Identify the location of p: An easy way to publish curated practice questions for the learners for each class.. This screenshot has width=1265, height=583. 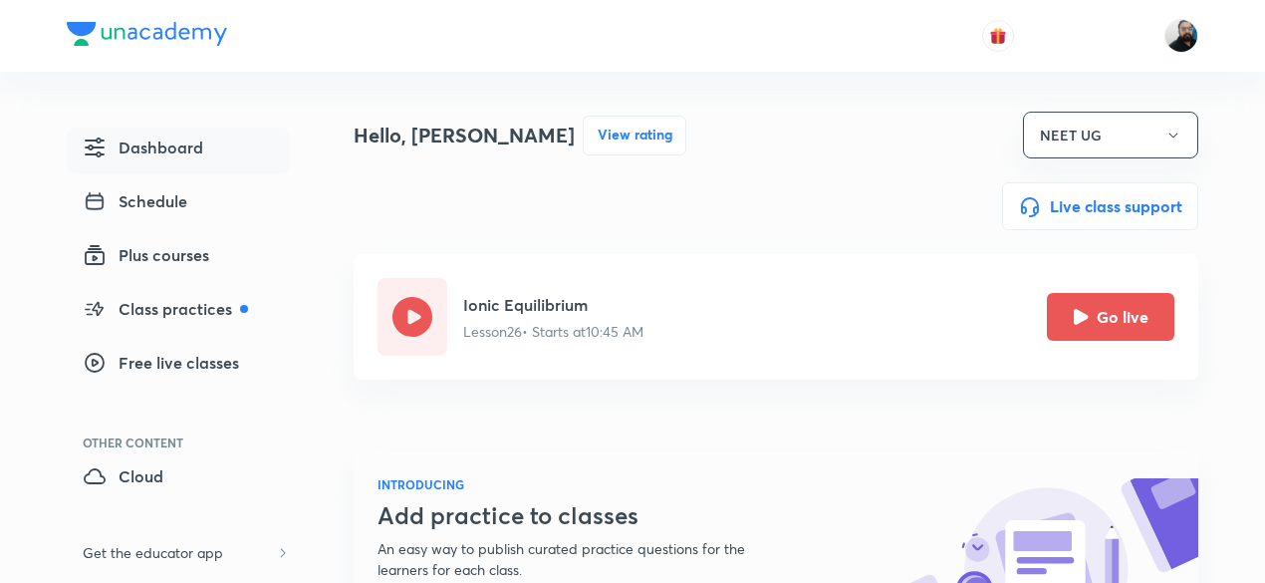
(586, 559).